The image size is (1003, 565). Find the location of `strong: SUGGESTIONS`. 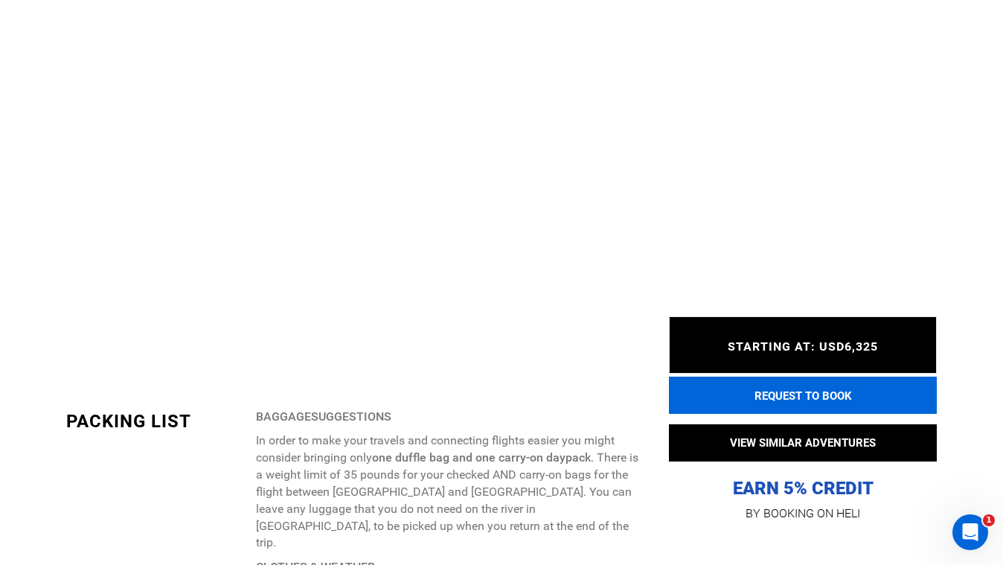

strong: SUGGESTIONS is located at coordinates (351, 416).